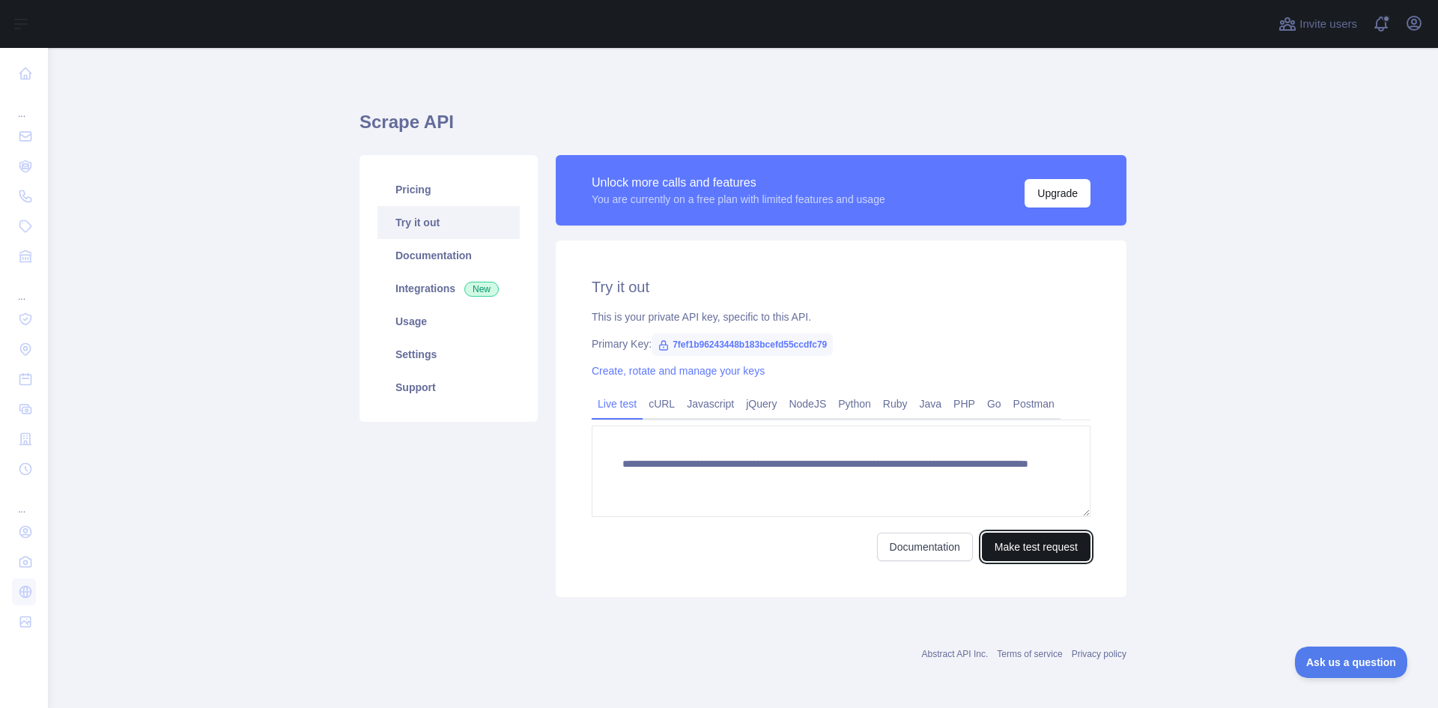  I want to click on a: Abstract API Inc., so click(955, 654).